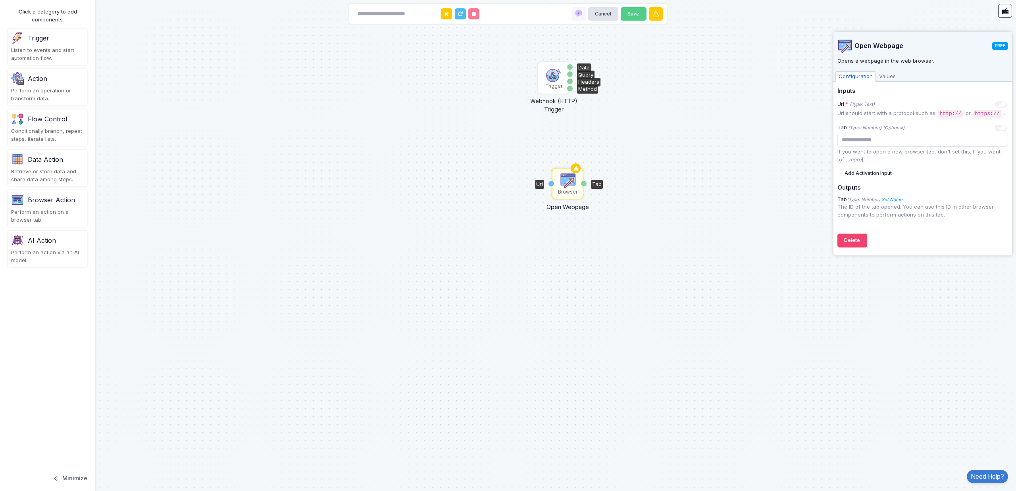  What do you see at coordinates (17, 241) in the screenshot?
I see `img: category-v2.png` at bounding box center [17, 241].